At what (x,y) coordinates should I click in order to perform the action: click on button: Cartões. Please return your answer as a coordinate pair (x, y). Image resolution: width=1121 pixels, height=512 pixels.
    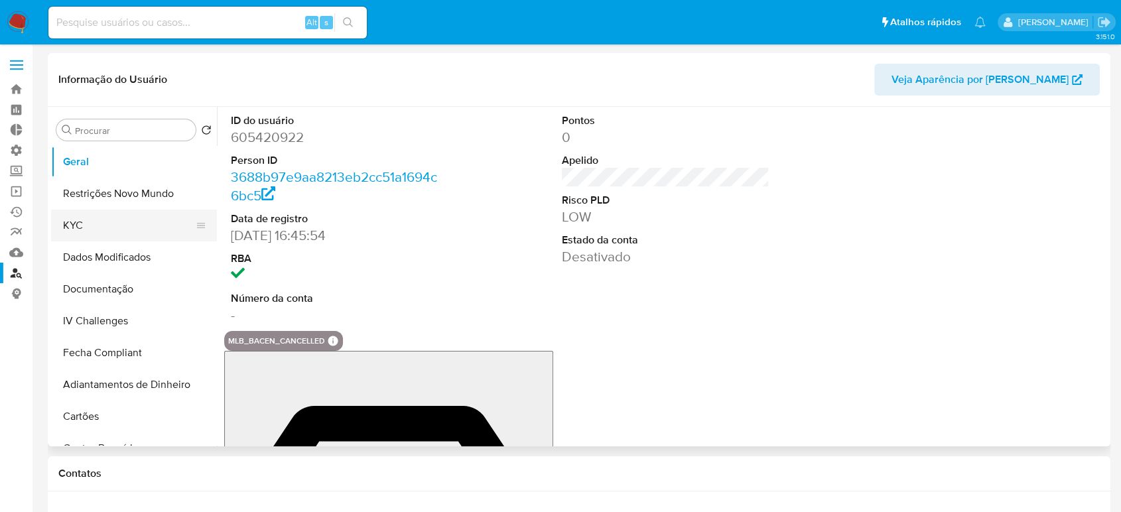
    Looking at the image, I should click on (134, 417).